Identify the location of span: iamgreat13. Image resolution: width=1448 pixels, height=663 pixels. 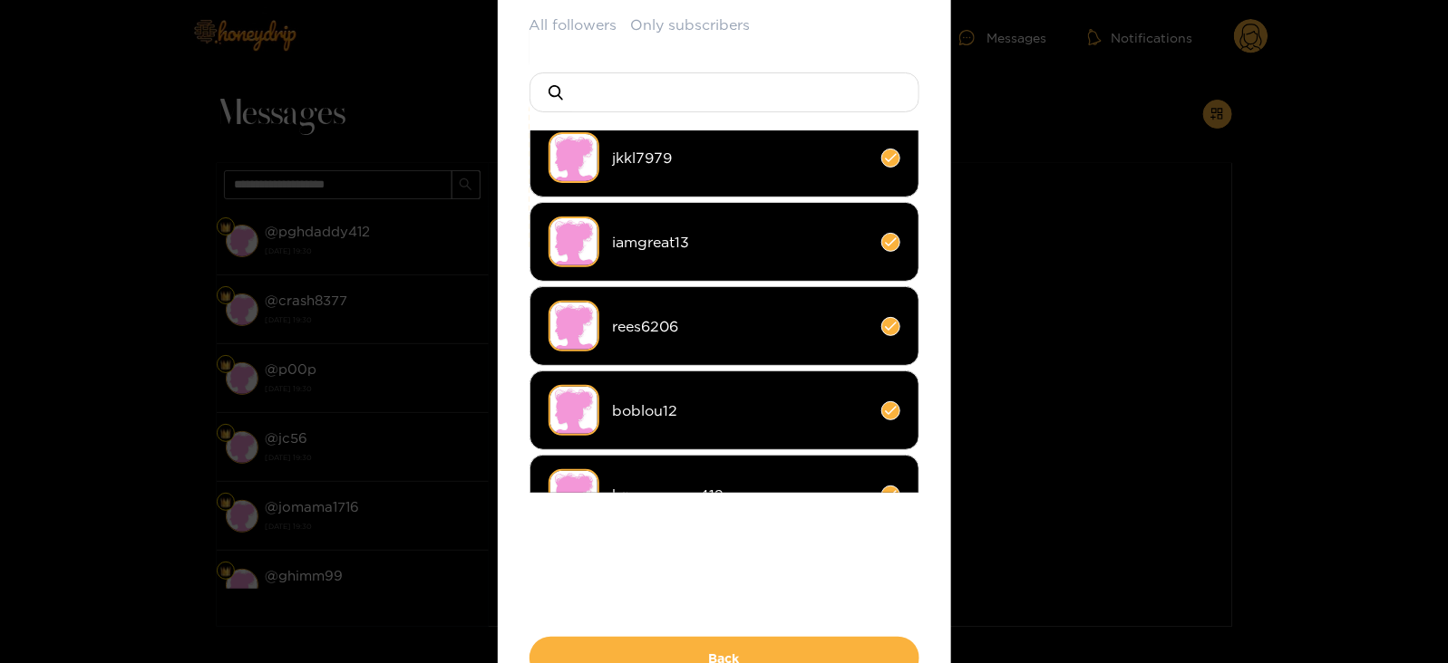
(740, 242).